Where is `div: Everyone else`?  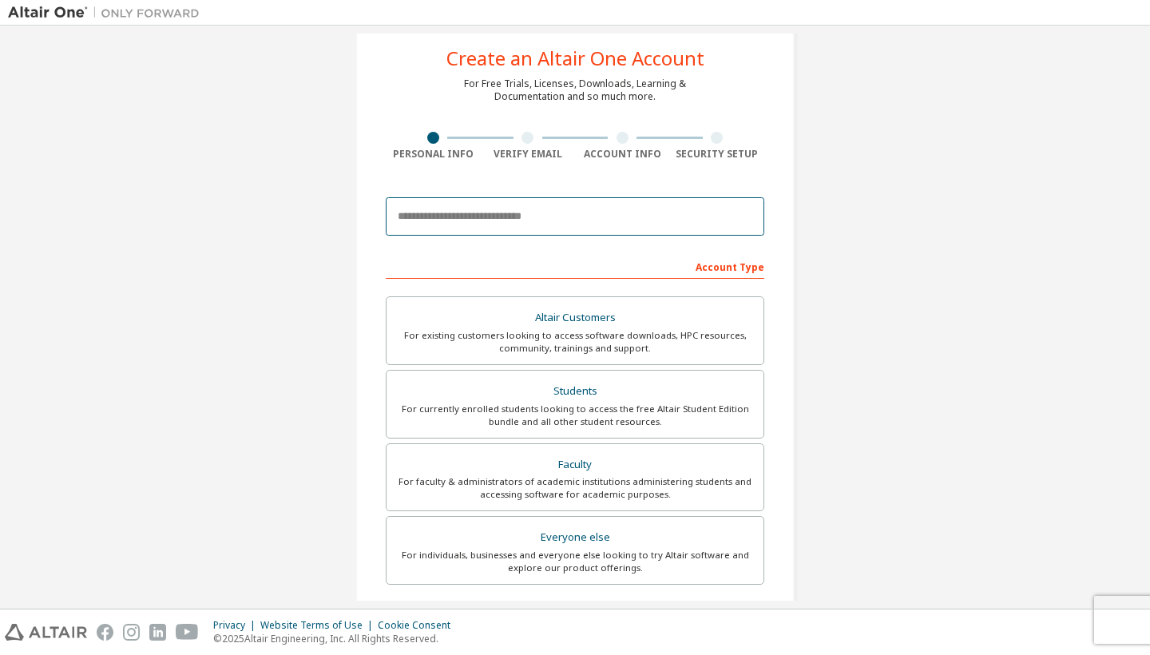 div: Everyone else is located at coordinates (575, 538).